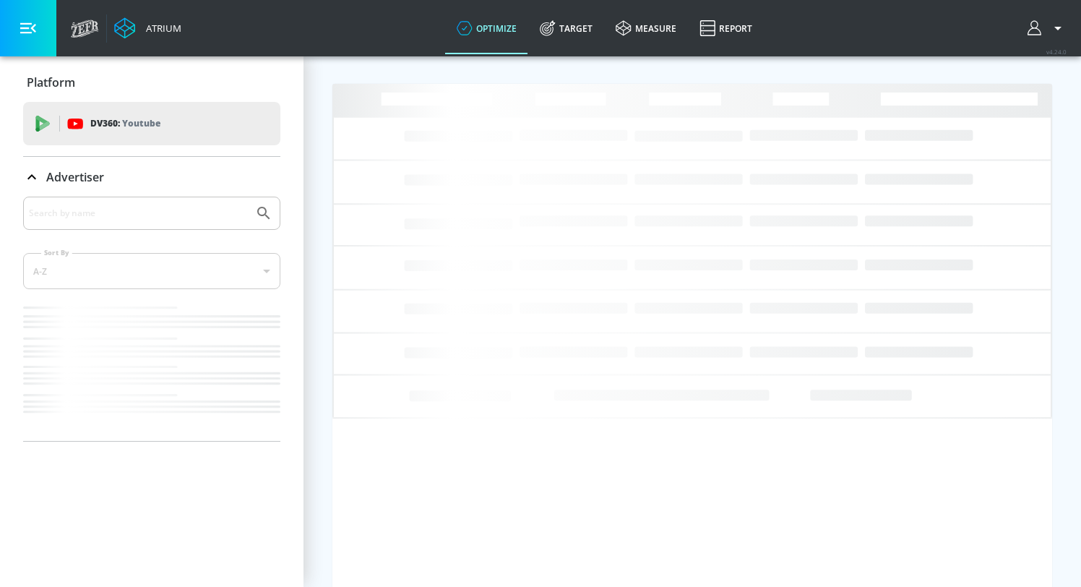 The image size is (1081, 587). I want to click on a: Target, so click(566, 28).